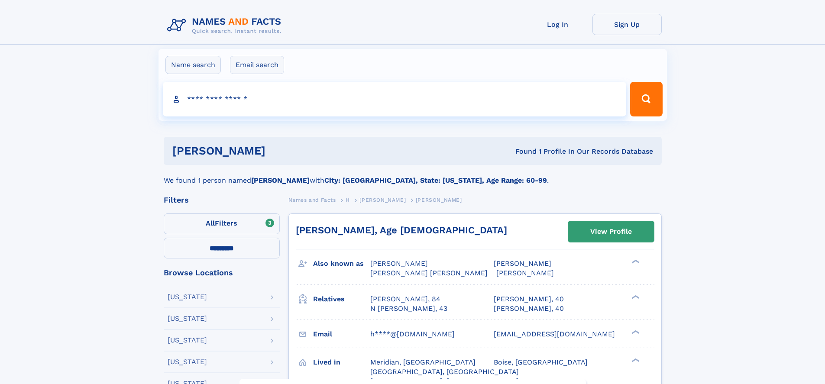 This screenshot has width=825, height=384. I want to click on div: View Profile, so click(611, 232).